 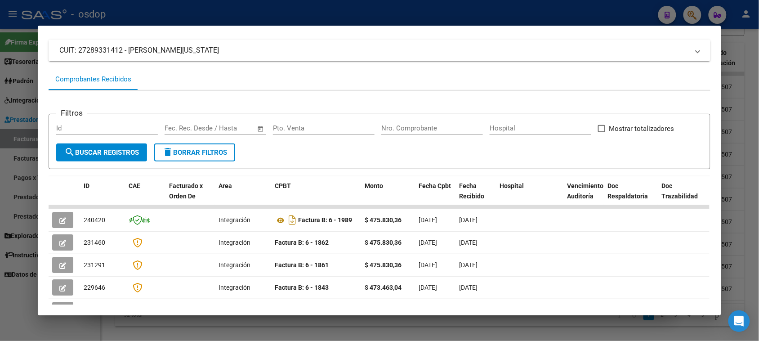 I want to click on span: CPBT, so click(x=283, y=186).